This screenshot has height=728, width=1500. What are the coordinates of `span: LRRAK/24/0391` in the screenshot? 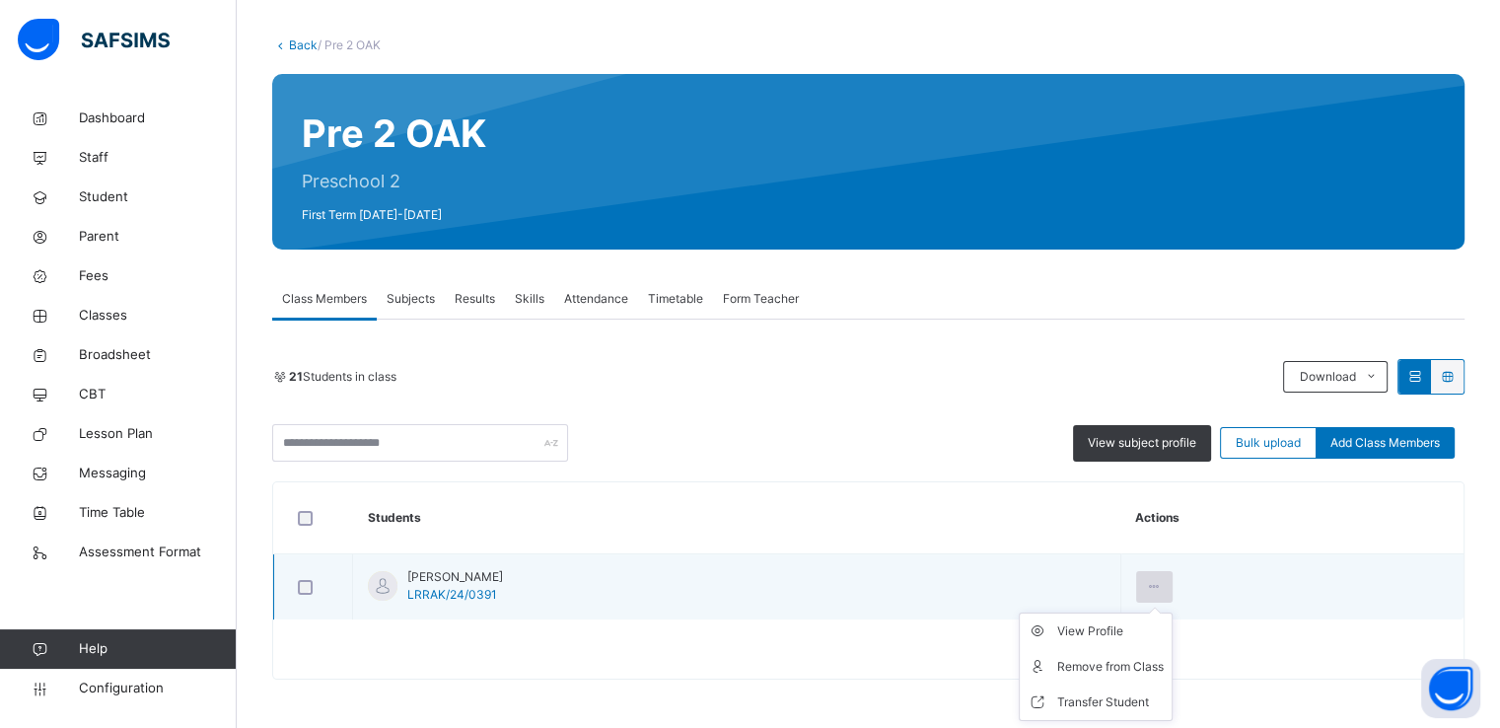 It's located at (452, 594).